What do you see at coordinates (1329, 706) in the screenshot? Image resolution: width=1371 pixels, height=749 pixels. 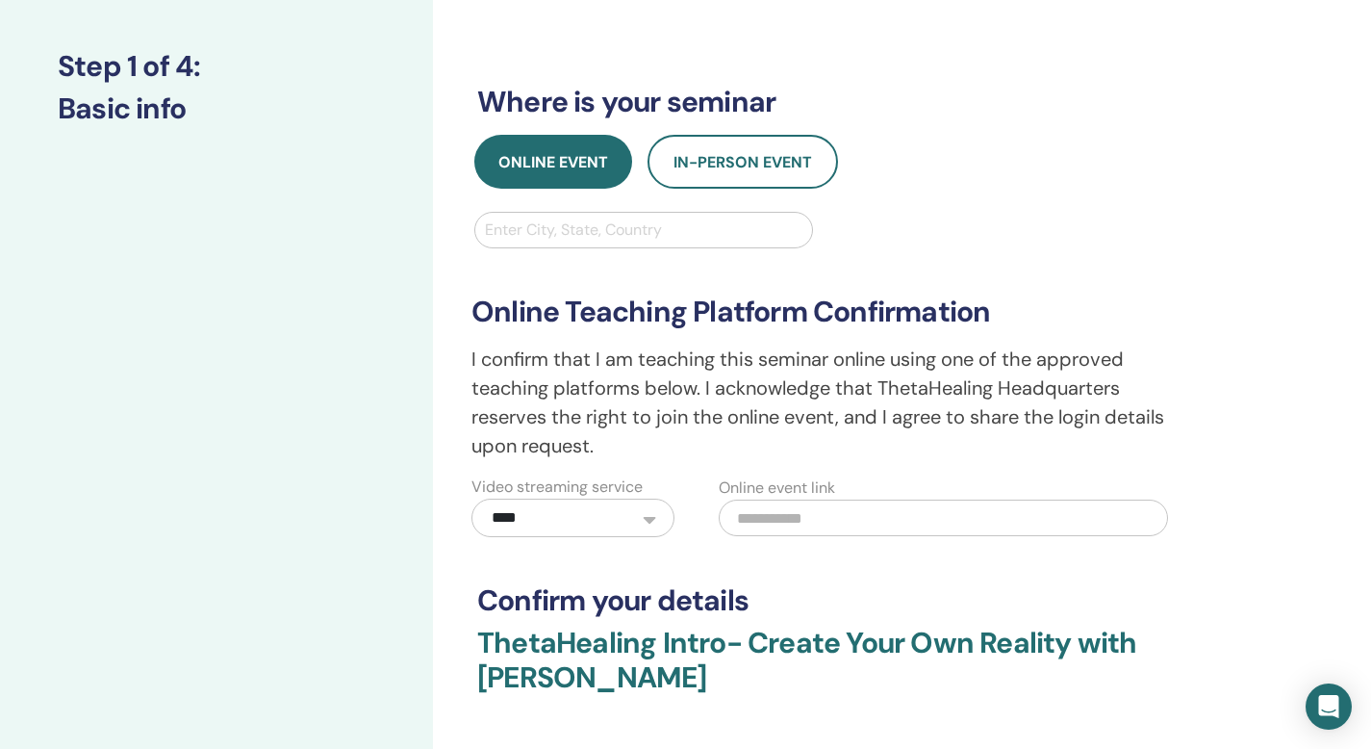 I see `div: Open Intercom Messenger` at bounding box center [1329, 706].